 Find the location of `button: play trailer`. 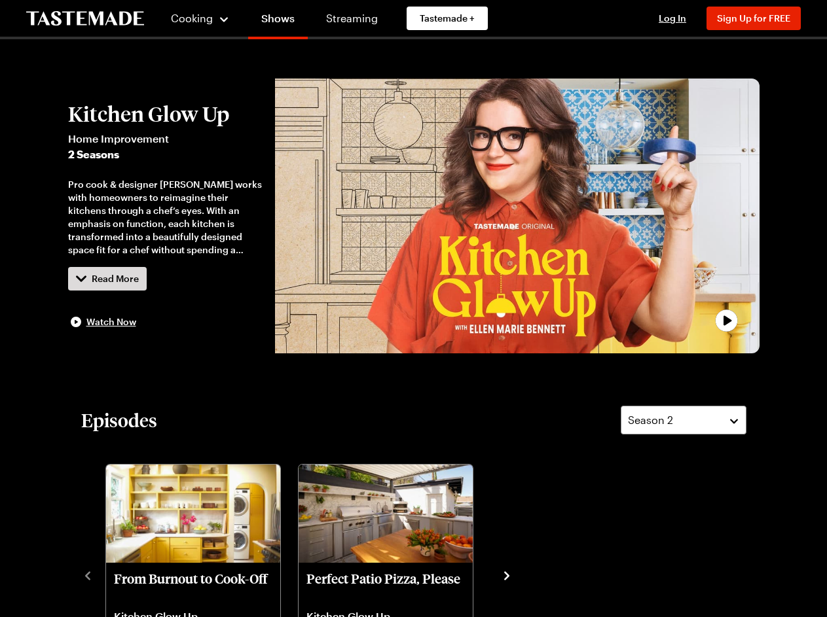

button: play trailer is located at coordinates (517, 216).